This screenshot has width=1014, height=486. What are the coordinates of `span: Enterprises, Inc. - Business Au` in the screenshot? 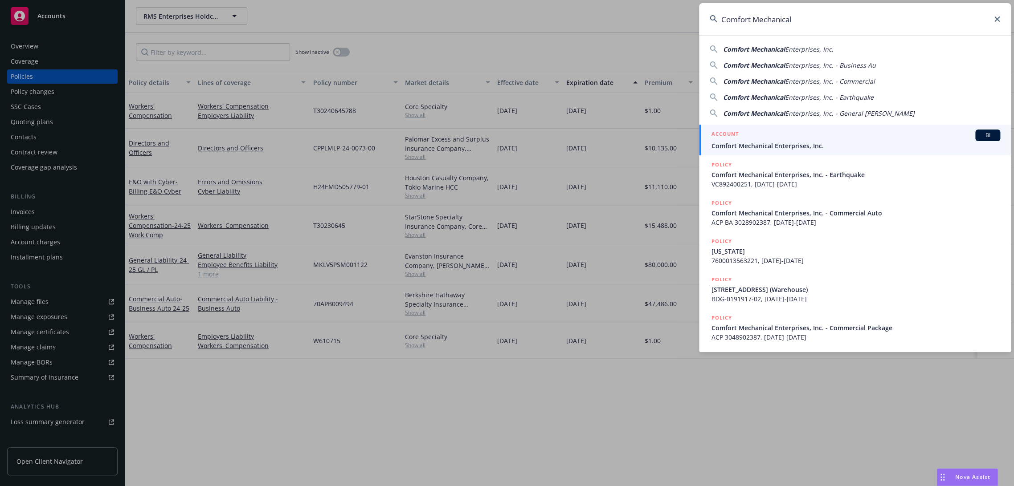 It's located at (830, 65).